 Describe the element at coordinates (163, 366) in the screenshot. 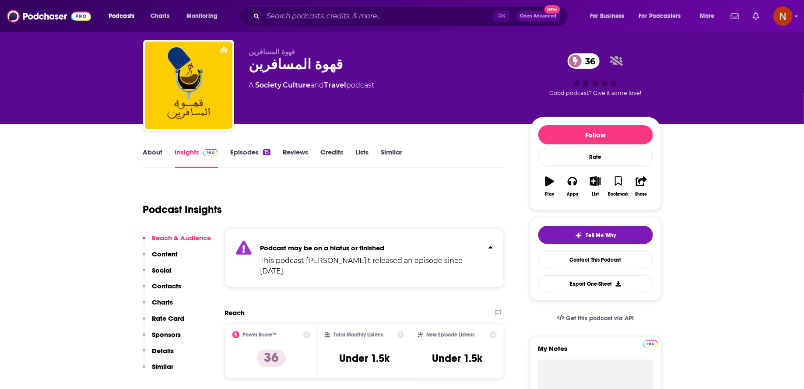

I see `p: Similar` at that location.